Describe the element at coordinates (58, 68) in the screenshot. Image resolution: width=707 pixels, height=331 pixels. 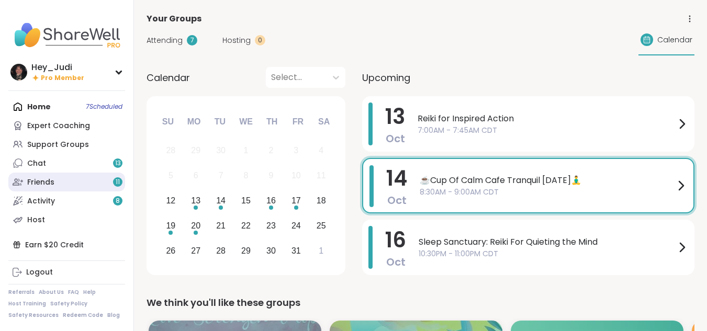
I see `div: Hey_Judi` at that location.